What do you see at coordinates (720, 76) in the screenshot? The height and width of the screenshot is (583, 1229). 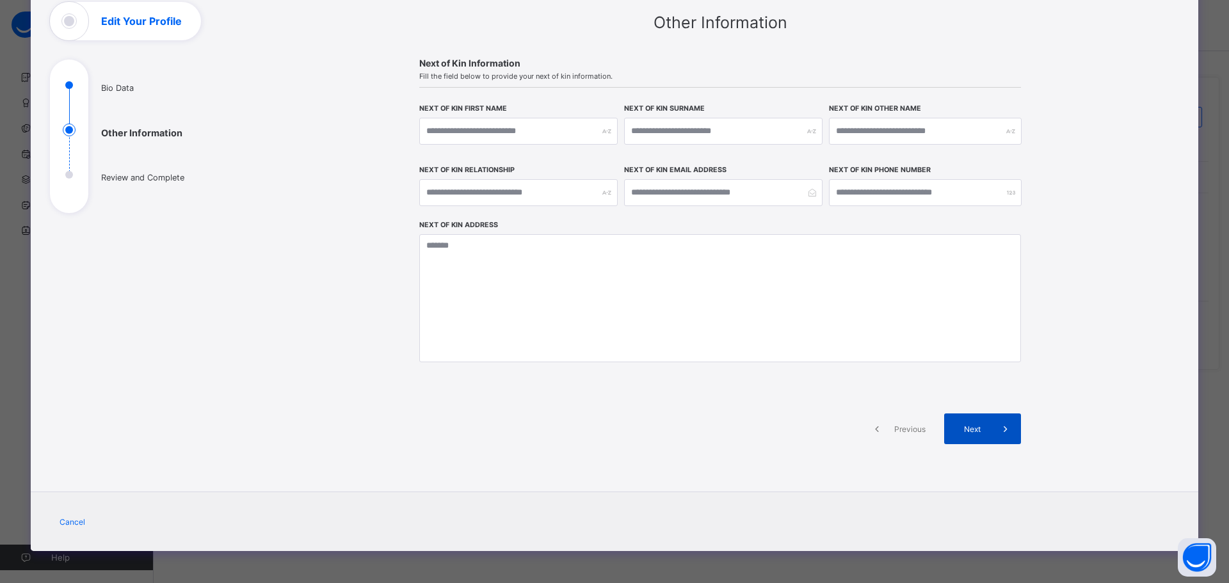 I see `span: Fill the field below to provide your next of kin information.` at bounding box center [720, 76].